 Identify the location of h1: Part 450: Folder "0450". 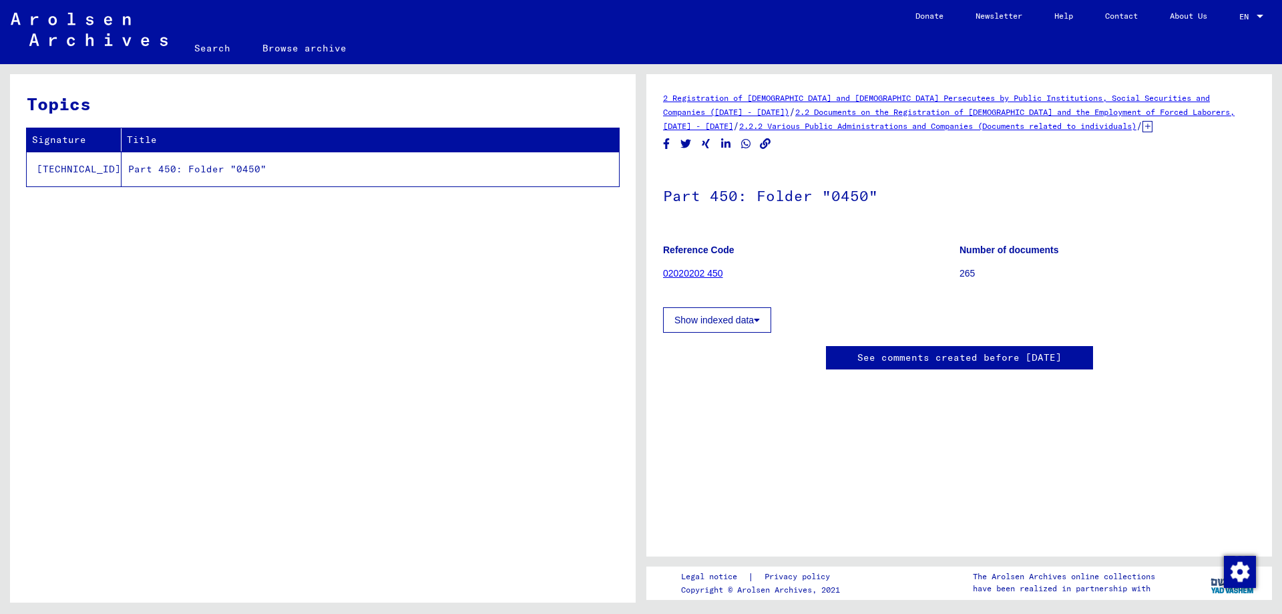
(959, 194).